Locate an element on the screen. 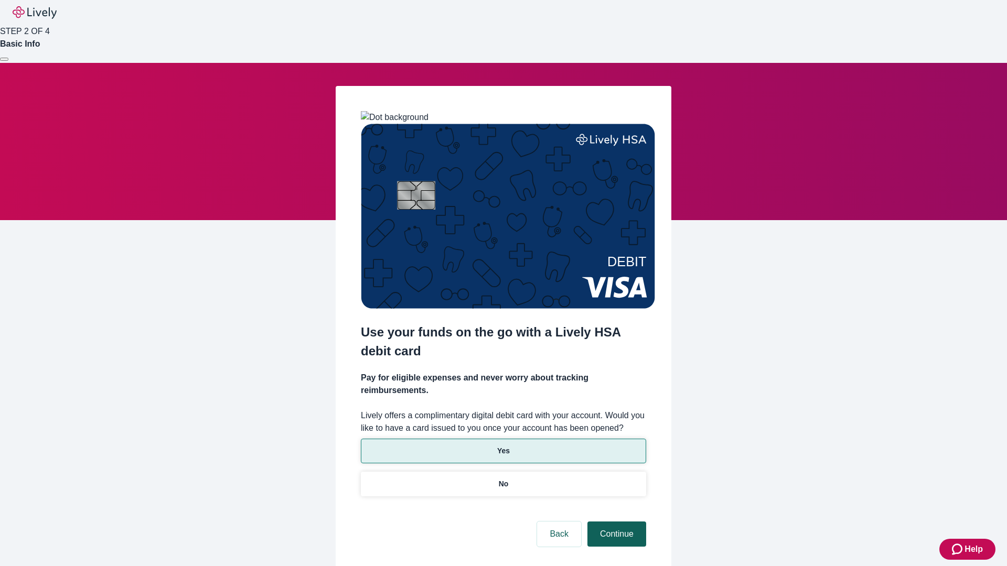 The width and height of the screenshot is (1007, 566). img: Dot background is located at coordinates (394, 117).